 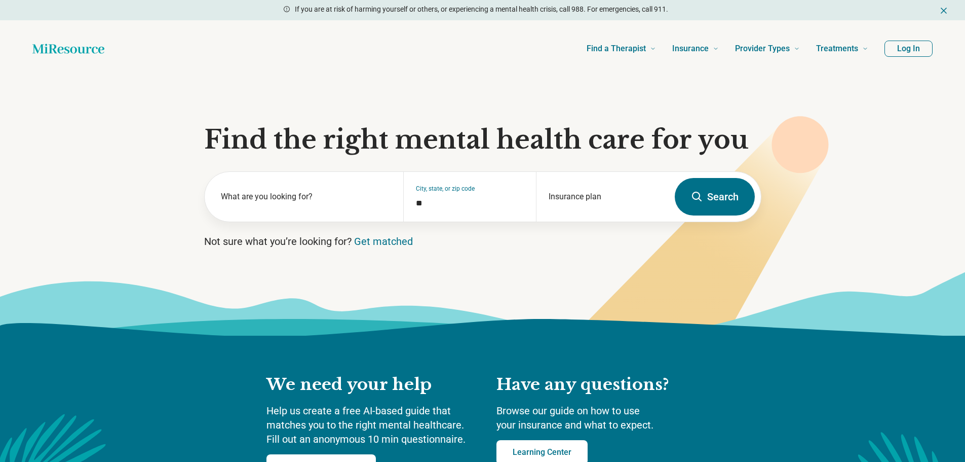 What do you see at coordinates (842, 49) in the screenshot?
I see `a: Treatments` at bounding box center [842, 49].